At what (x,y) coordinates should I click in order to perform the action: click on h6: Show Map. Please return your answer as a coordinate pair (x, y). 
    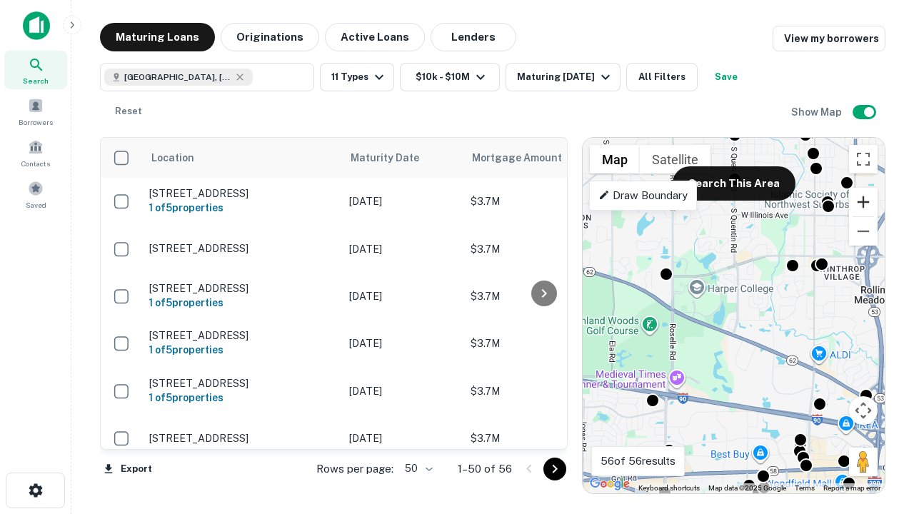
    Looking at the image, I should click on (818, 112).